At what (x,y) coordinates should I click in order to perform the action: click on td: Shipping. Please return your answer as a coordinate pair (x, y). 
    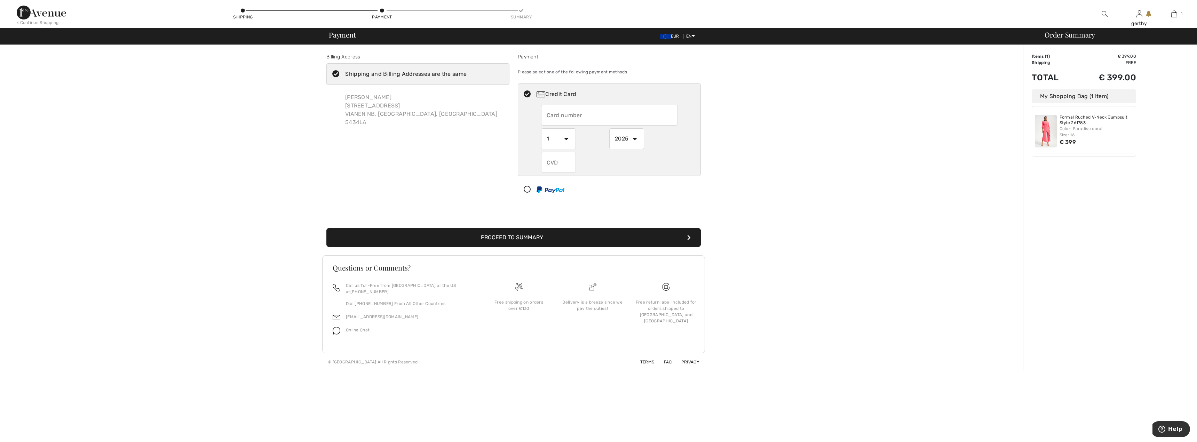
    Looking at the image, I should click on (1053, 63).